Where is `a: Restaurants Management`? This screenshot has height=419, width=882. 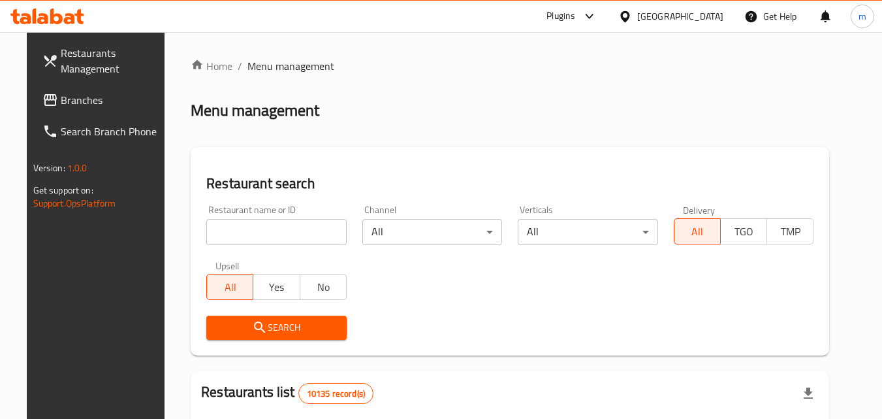
a: Restaurants Management is located at coordinates (103, 61).